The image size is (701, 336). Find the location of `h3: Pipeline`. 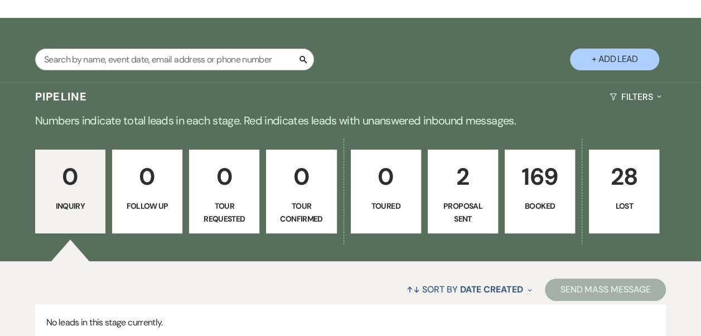

h3: Pipeline is located at coordinates (61, 96).